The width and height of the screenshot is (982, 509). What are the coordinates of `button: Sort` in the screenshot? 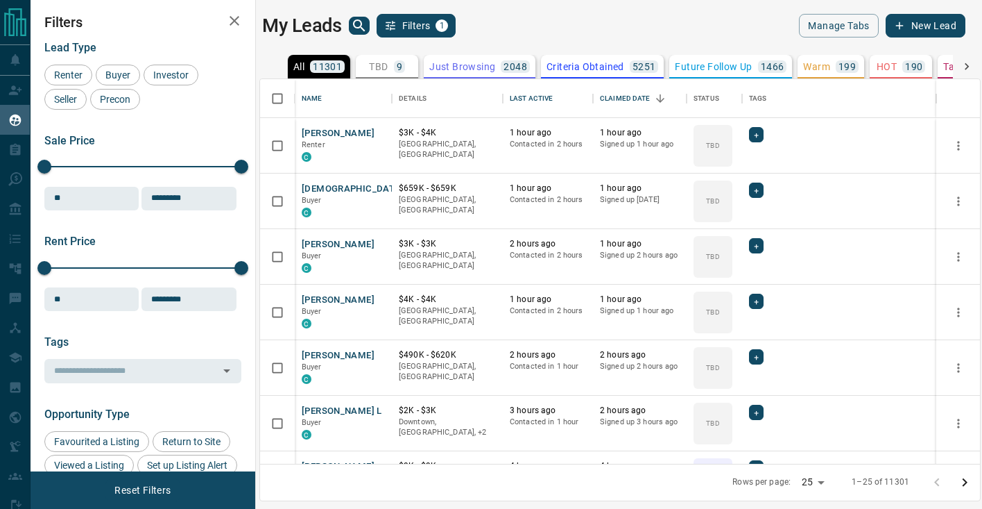 It's located at (660, 99).